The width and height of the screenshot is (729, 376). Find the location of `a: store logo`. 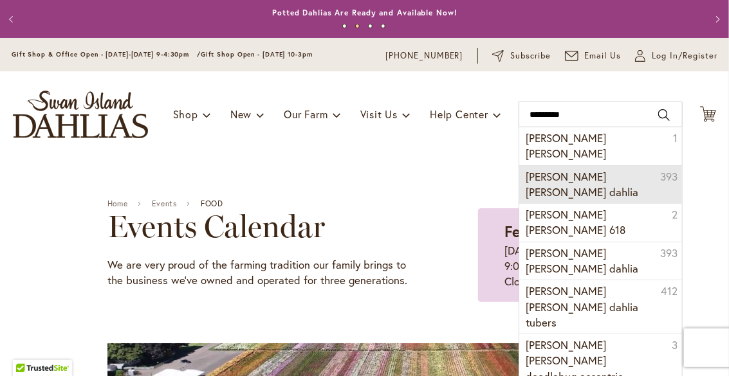

a: store logo is located at coordinates (80, 114).